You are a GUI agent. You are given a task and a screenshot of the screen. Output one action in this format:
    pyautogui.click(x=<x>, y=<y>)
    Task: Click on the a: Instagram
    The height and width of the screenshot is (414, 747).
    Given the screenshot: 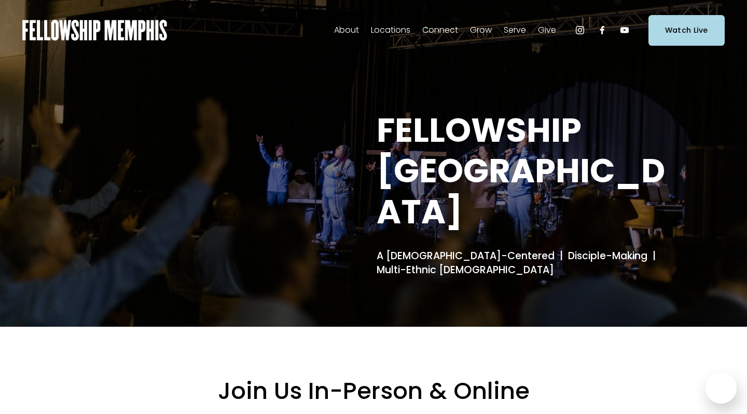 What is the action you would take?
    pyautogui.click(x=580, y=30)
    